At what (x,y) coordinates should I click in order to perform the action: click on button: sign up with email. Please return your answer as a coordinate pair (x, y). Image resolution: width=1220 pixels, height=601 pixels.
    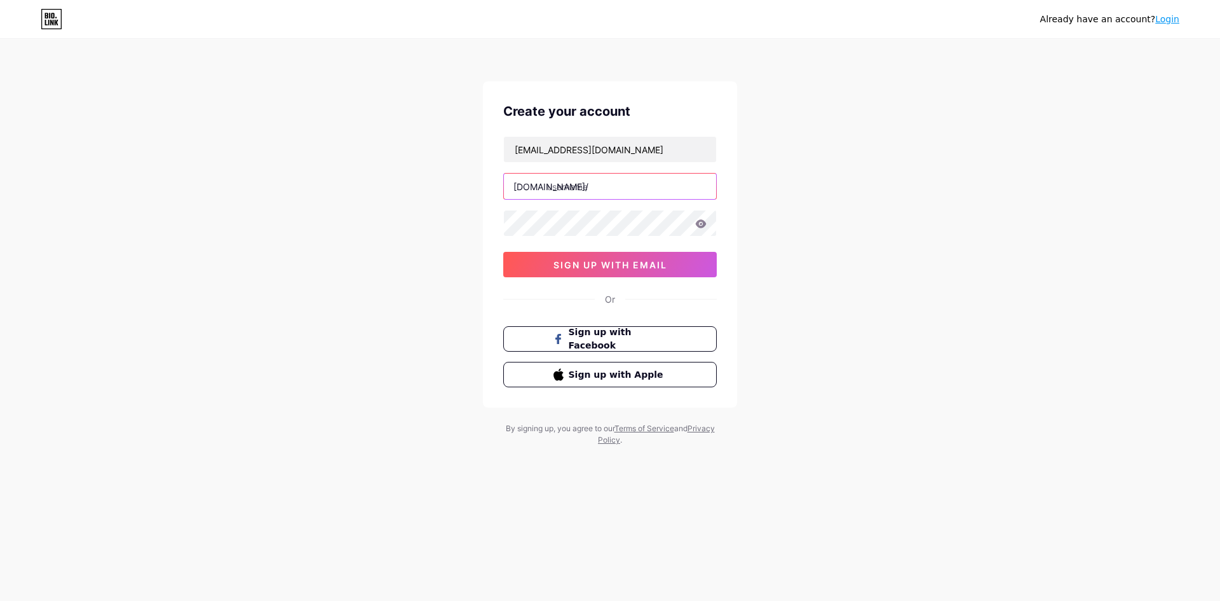
    Looking at the image, I should click on (610, 264).